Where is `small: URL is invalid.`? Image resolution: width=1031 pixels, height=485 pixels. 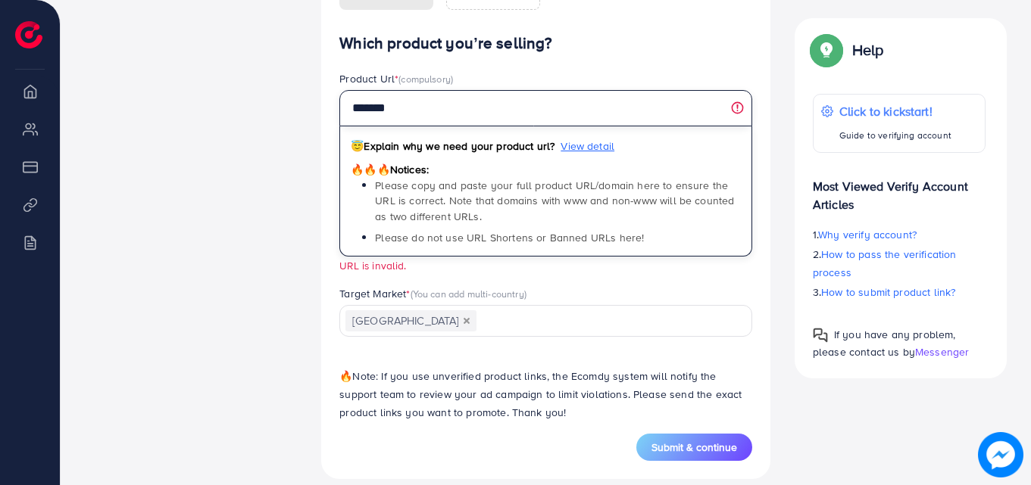
small: URL is invalid. is located at coordinates (373, 265).